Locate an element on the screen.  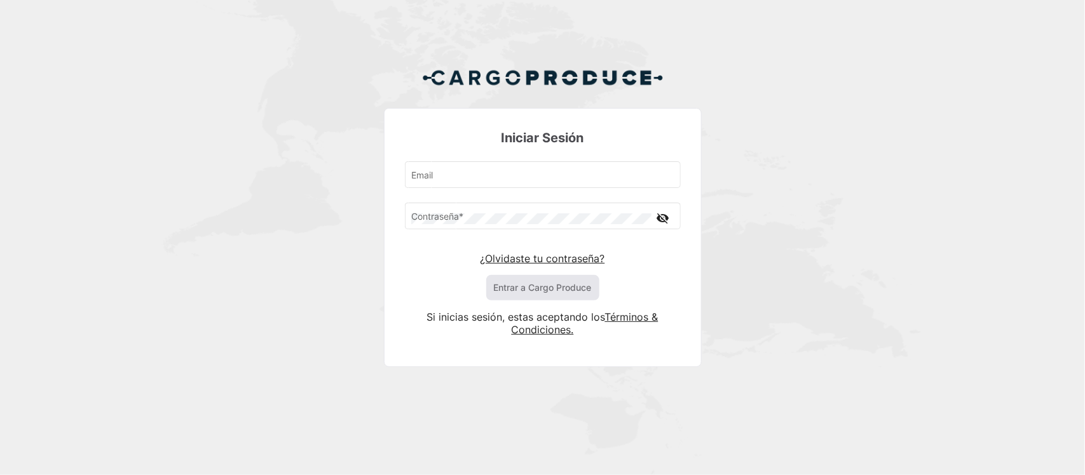
span: Si inicias sesión, estas aceptando los is located at coordinates (516, 317).